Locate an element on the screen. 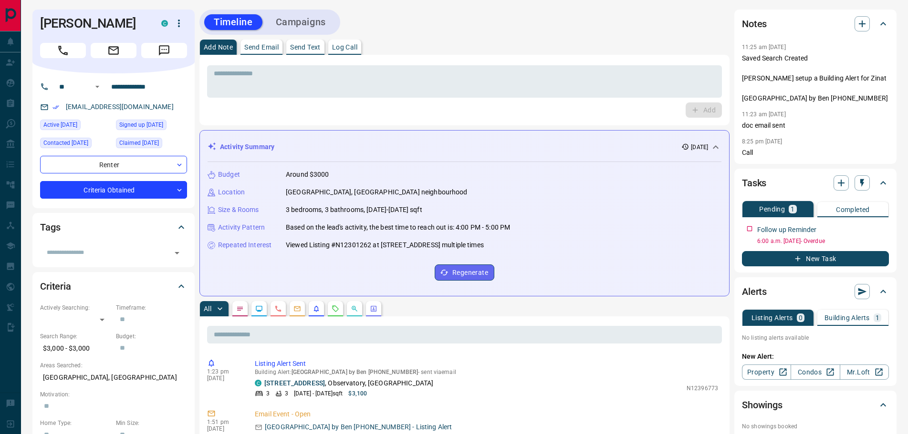  p: Building Alerts is located at coordinates (846, 318).